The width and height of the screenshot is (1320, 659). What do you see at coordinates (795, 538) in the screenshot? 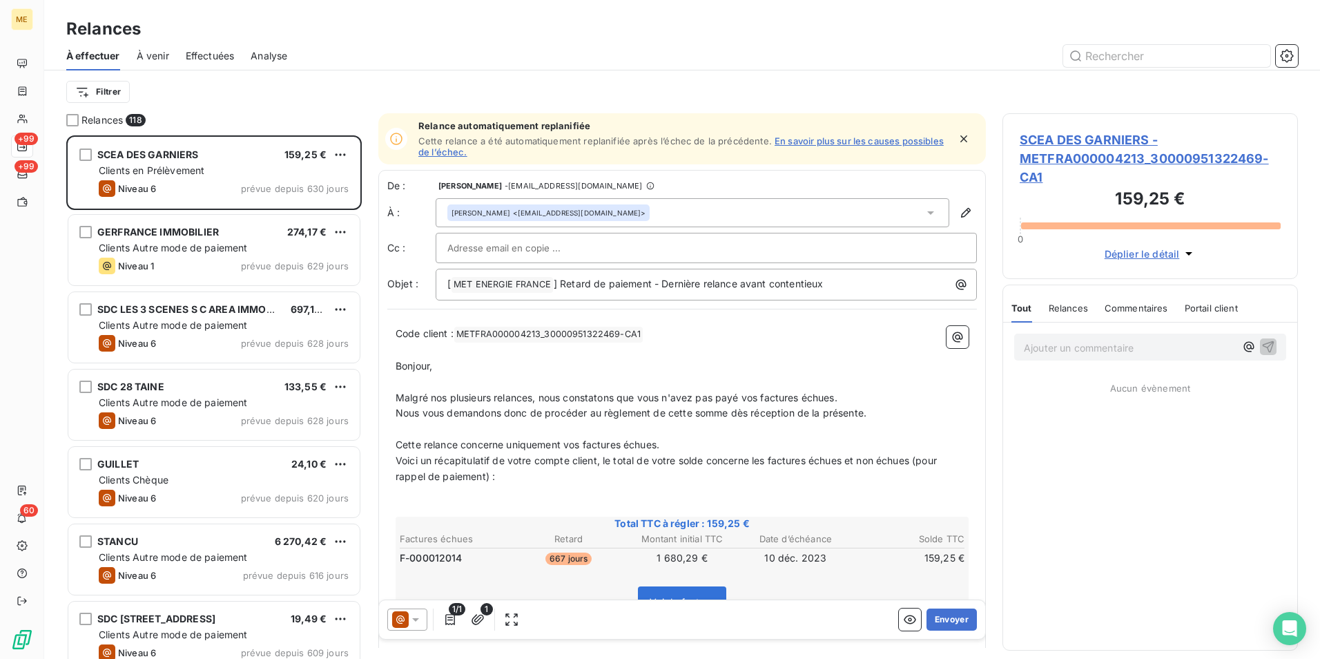
I see `th: Date d’échéance` at bounding box center [795, 538].